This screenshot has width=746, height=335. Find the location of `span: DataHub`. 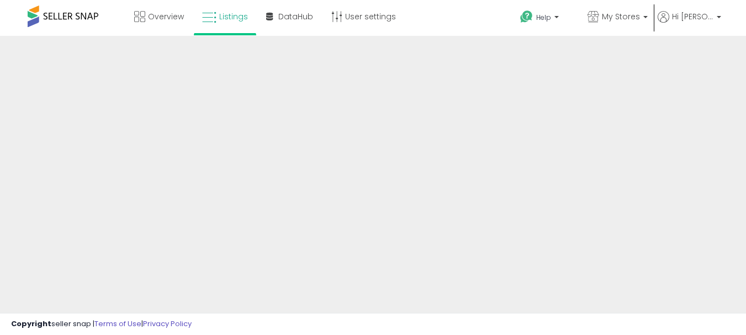

span: DataHub is located at coordinates (295, 17).